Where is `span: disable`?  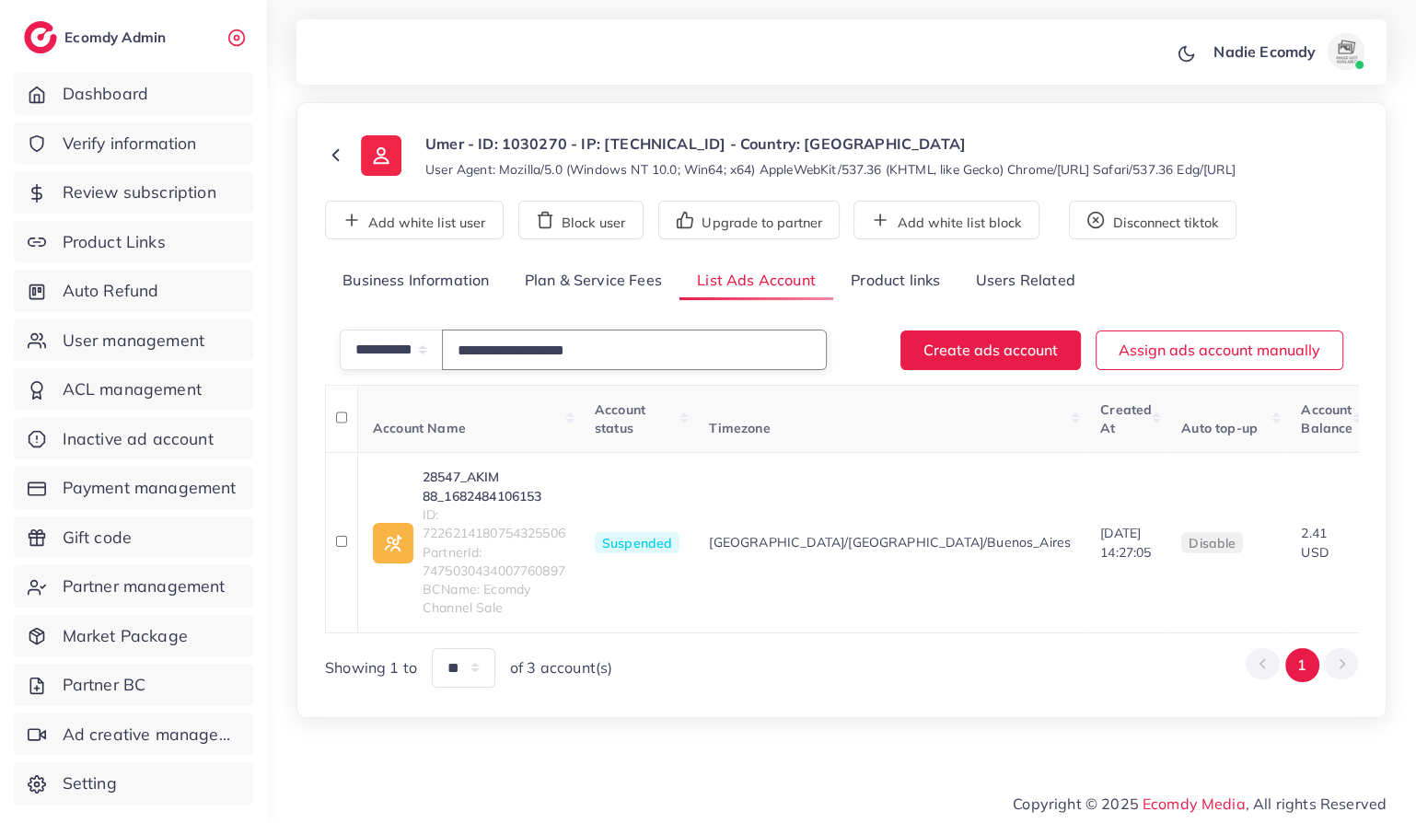
span: disable is located at coordinates (1211, 543).